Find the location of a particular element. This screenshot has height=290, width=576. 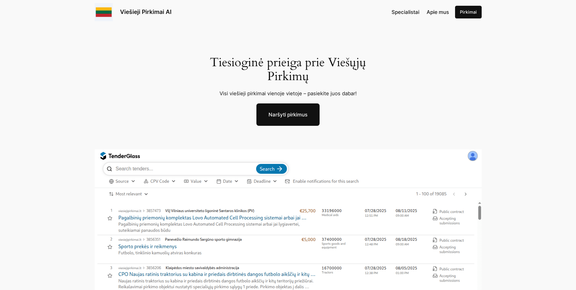

img: Viešieji pirkimai logo is located at coordinates (104, 12).